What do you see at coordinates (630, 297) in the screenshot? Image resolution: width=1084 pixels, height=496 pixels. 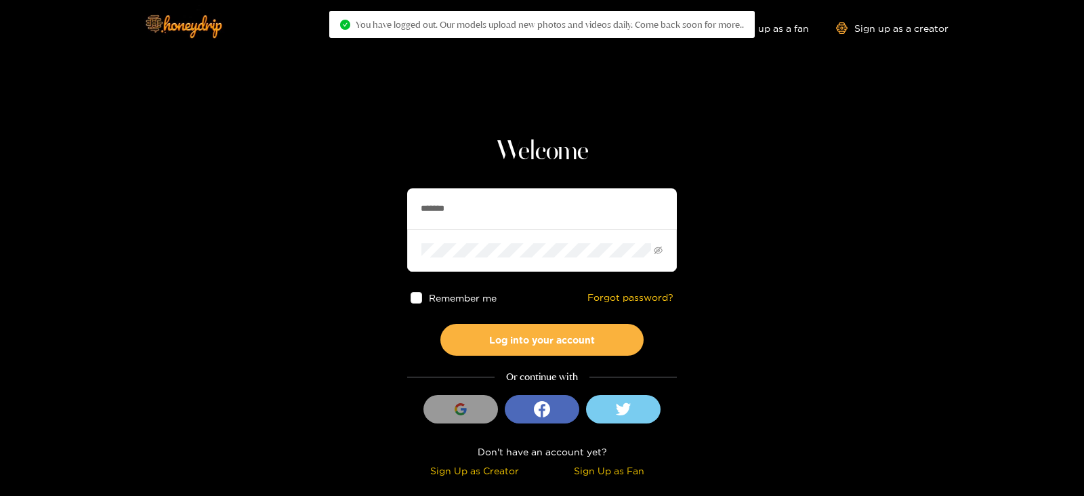 I see `a: Forgot password?` at bounding box center [630, 297].